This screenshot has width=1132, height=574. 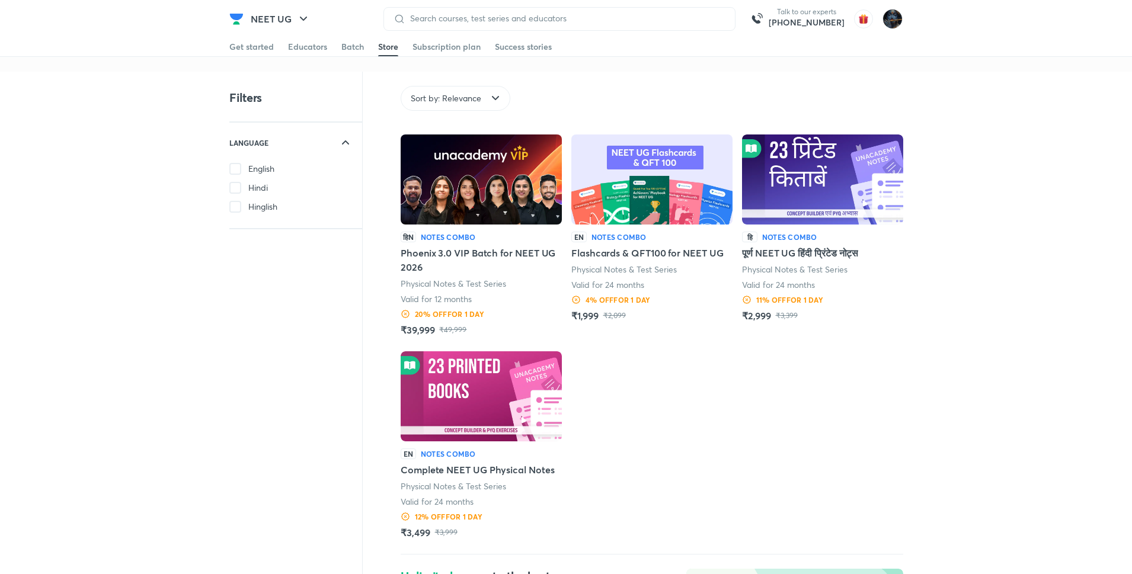 What do you see at coordinates (566, 18) in the screenshot?
I see `input: Search courses, test series and educators` at bounding box center [566, 18].